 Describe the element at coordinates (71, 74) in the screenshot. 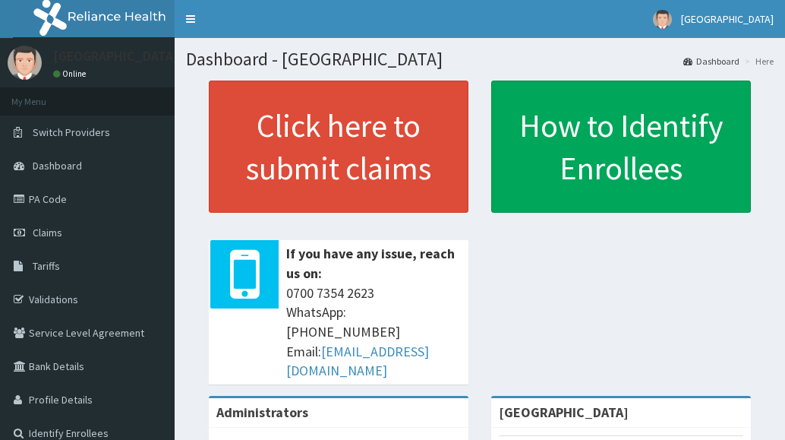

I see `a: Online` at that location.